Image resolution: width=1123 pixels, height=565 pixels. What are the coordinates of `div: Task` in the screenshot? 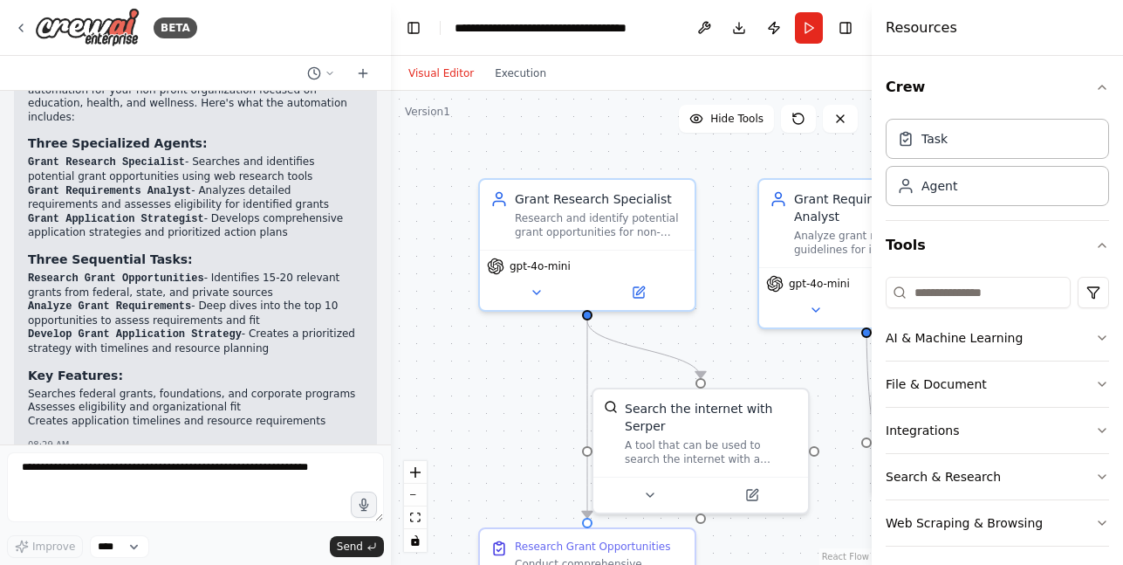 It's located at (935, 139).